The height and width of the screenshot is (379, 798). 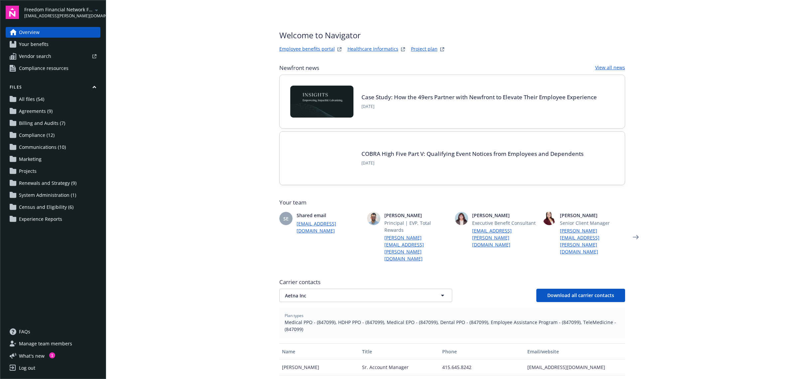 What do you see at coordinates (32, 355) in the screenshot?
I see `span: What ' s new` at bounding box center [32, 355].